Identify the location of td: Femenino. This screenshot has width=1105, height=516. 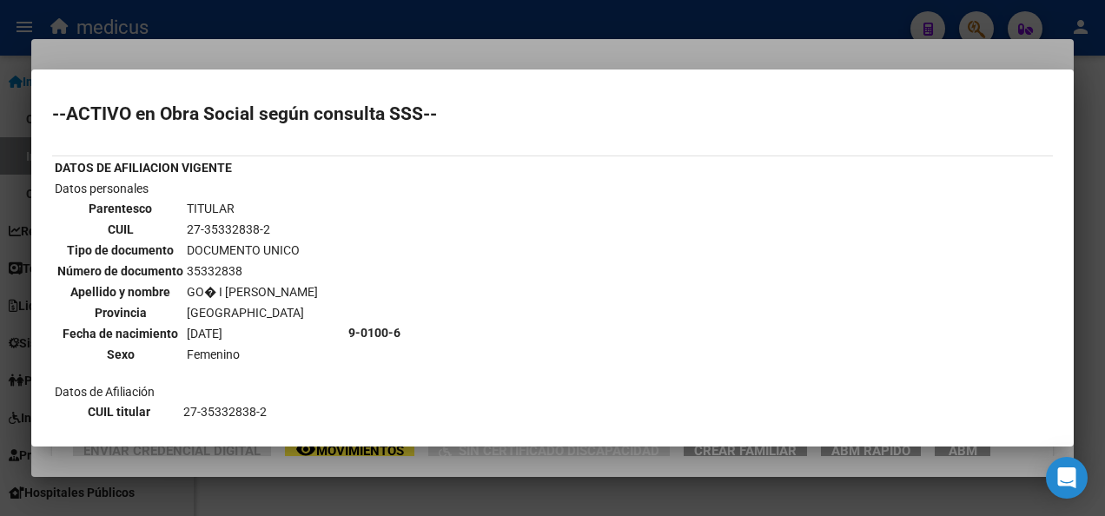
(252, 355).